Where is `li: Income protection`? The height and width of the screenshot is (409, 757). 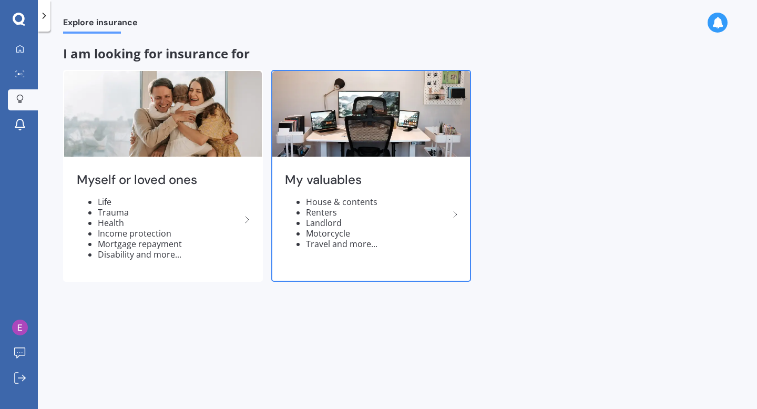
li: Income protection is located at coordinates (169, 234).